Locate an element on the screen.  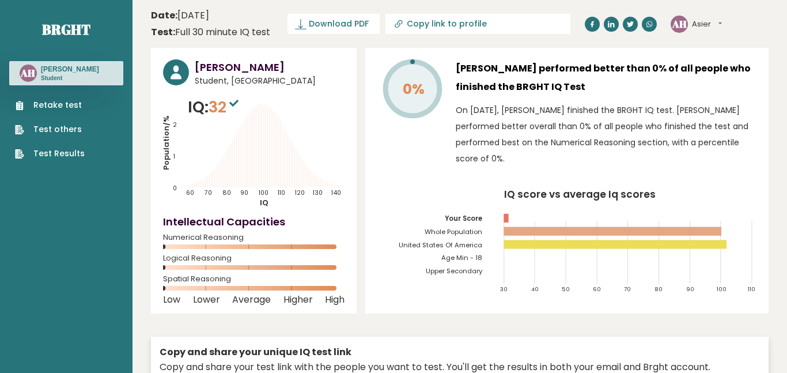
p: Student is located at coordinates (70, 78).